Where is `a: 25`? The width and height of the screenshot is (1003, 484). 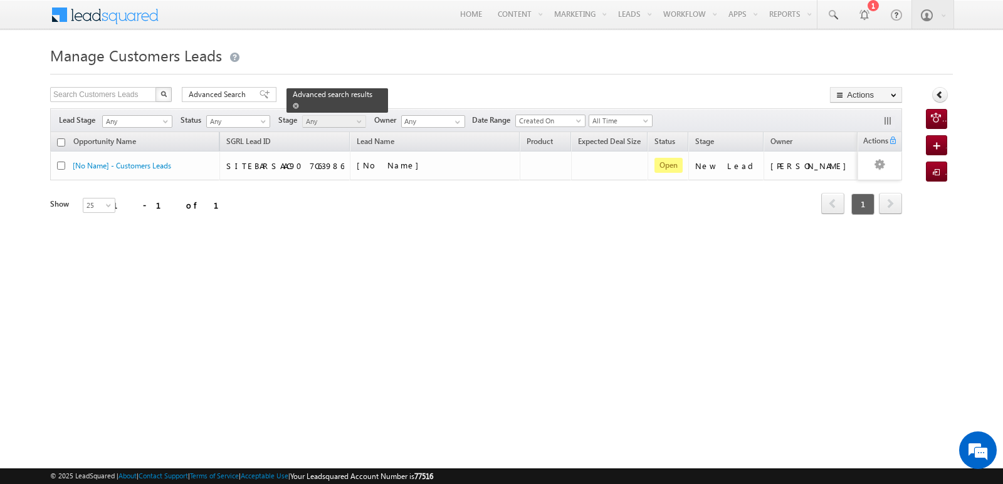
a: 25 is located at coordinates (99, 206).